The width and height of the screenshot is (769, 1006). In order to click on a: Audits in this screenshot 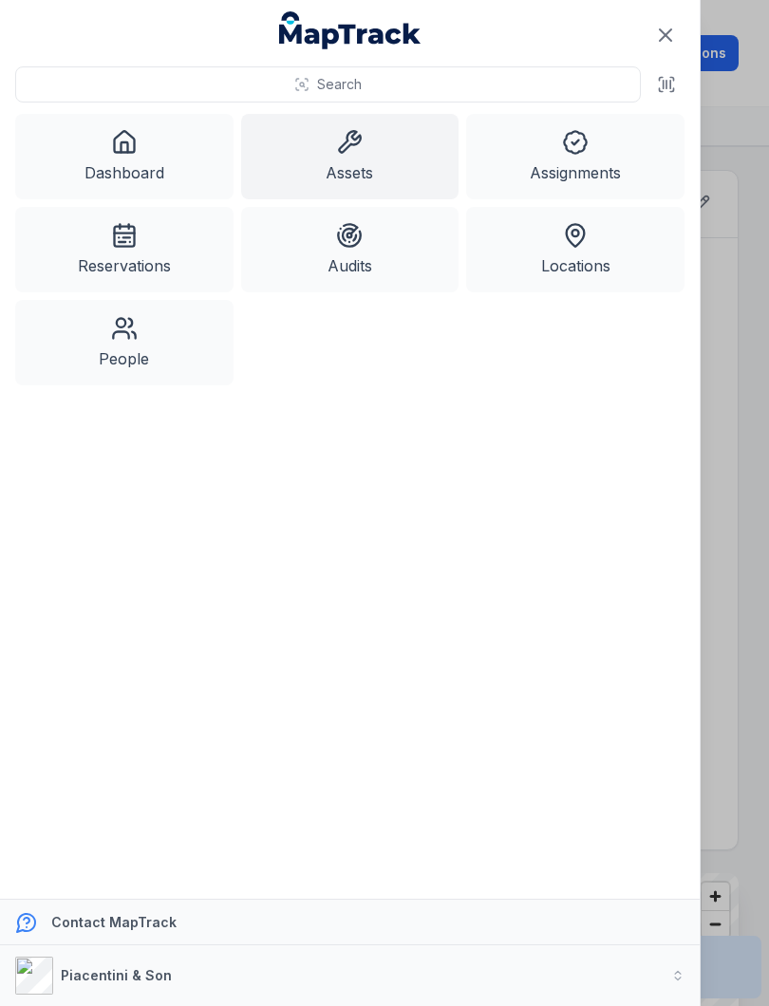, I will do `click(350, 250)`.